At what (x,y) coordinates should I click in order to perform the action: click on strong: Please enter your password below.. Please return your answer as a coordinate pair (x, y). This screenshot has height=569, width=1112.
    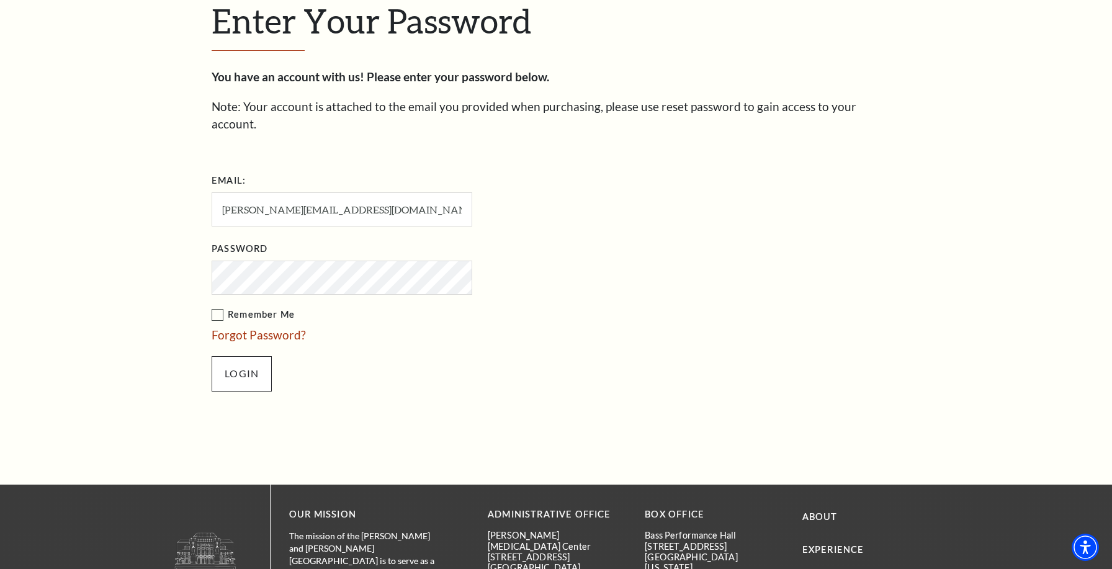
    Looking at the image, I should click on (458, 76).